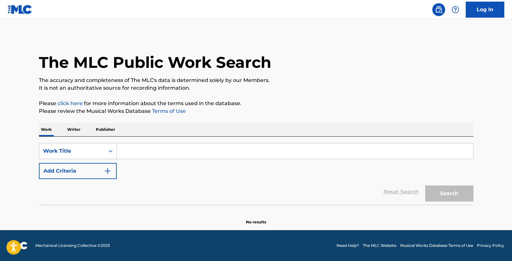 The image size is (512, 261). I want to click on p: Please review the Musical Works Database, so click(256, 111).